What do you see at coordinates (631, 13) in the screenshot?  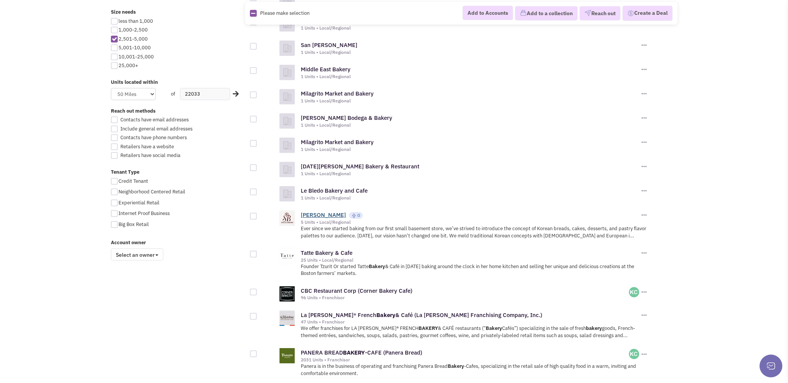 I see `img: Deal-Dollar.png` at bounding box center [631, 13].